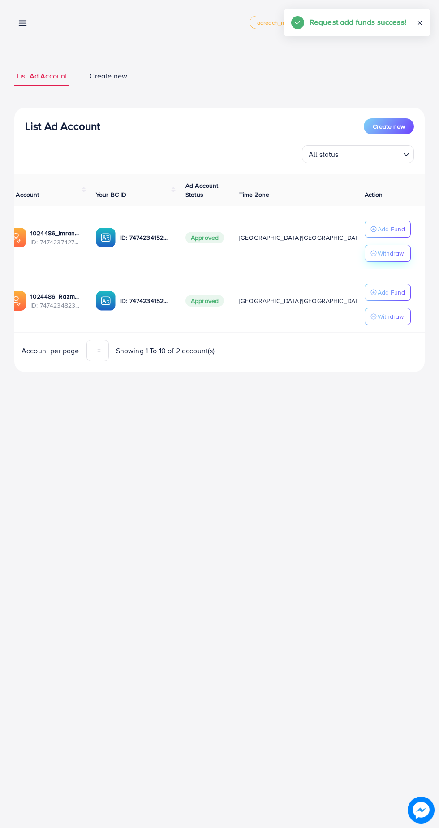 The width and height of the screenshot is (439, 828). Describe the element at coordinates (165, 350) in the screenshot. I see `span: Showing 1 To 10 of 2 account(s)` at that location.